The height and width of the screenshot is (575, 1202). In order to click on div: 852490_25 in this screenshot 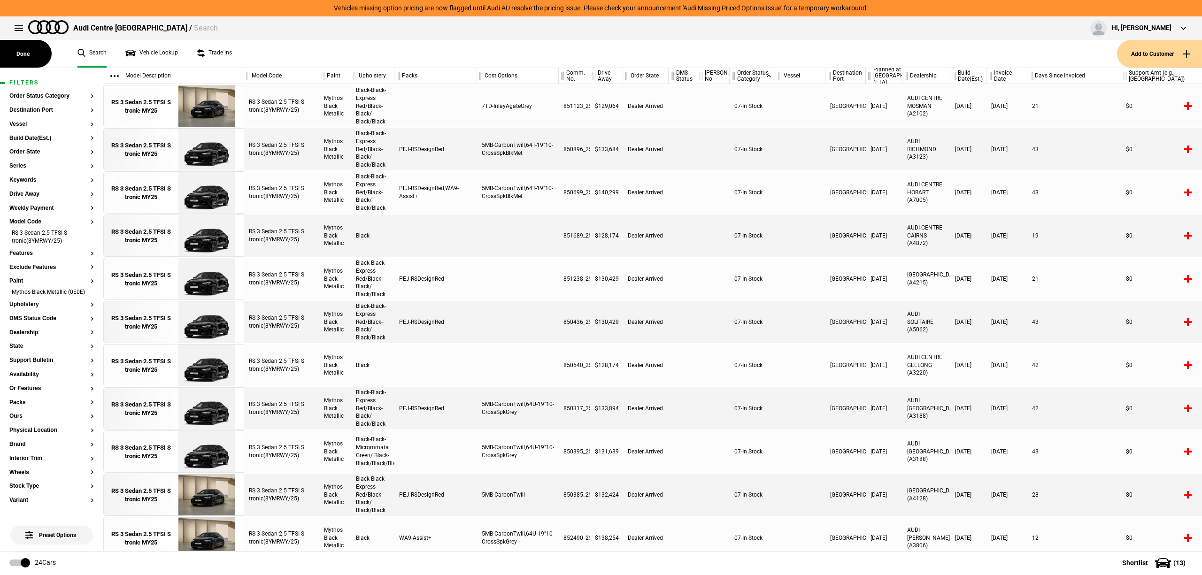, I will do `click(574, 538)`.